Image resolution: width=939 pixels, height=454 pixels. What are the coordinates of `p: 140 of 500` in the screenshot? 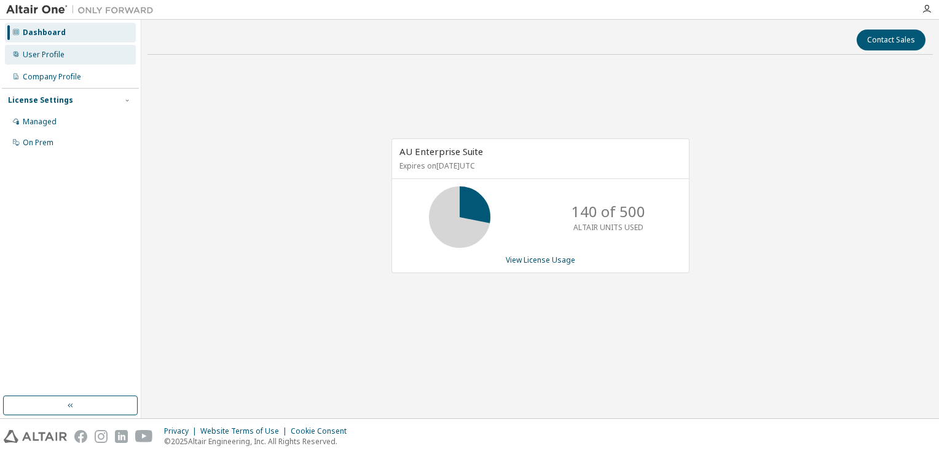 It's located at (609, 211).